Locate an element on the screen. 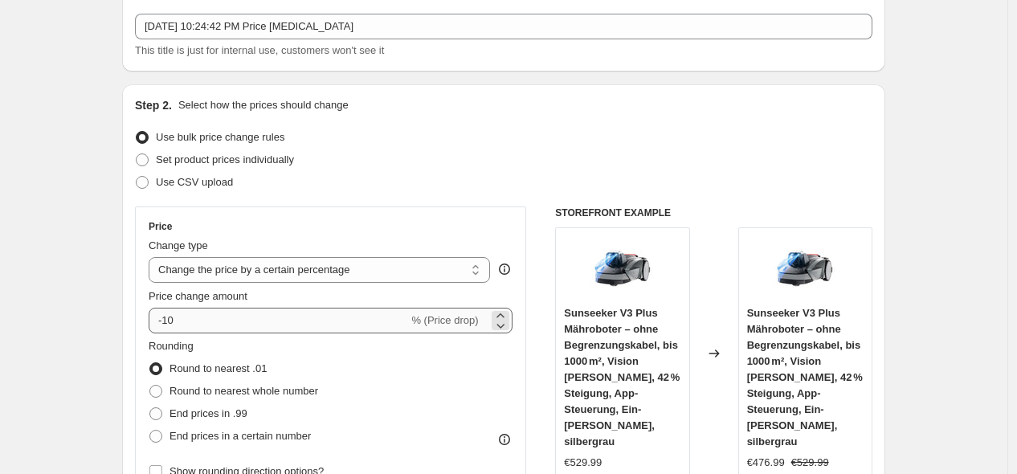 The height and width of the screenshot is (474, 1017). span: End prices in a certain number is located at coordinates (240, 436).